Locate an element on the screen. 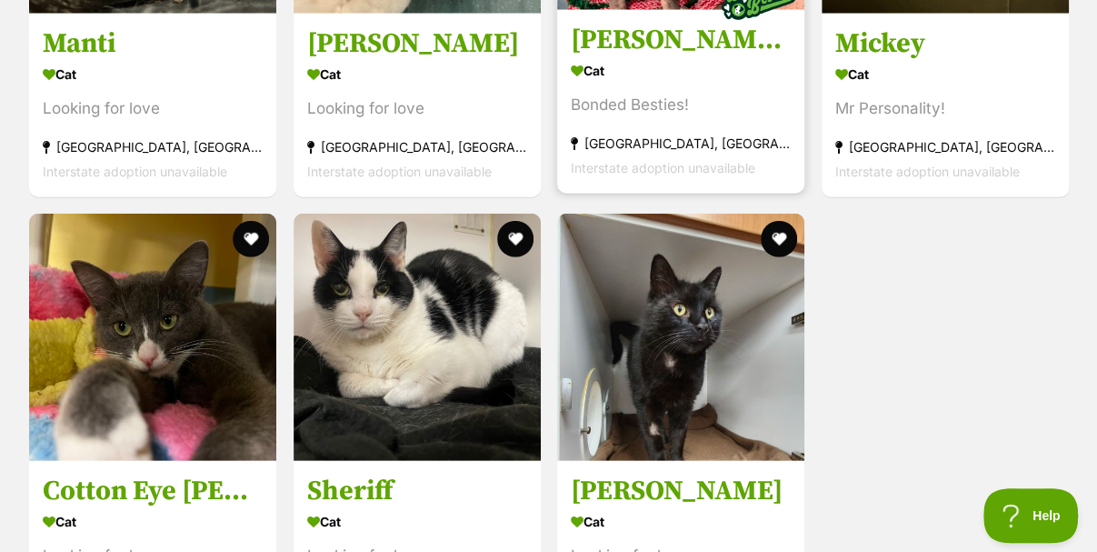 The height and width of the screenshot is (552, 1097). img: Cotton Eye Joe is located at coordinates (153, 337).